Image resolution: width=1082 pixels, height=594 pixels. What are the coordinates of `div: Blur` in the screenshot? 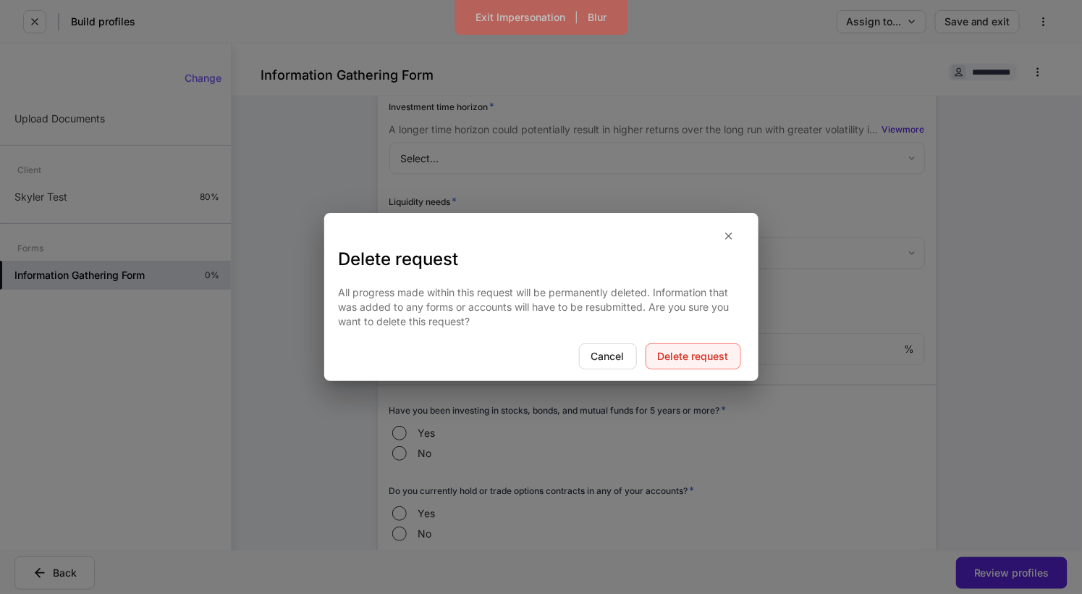 It's located at (597, 17).